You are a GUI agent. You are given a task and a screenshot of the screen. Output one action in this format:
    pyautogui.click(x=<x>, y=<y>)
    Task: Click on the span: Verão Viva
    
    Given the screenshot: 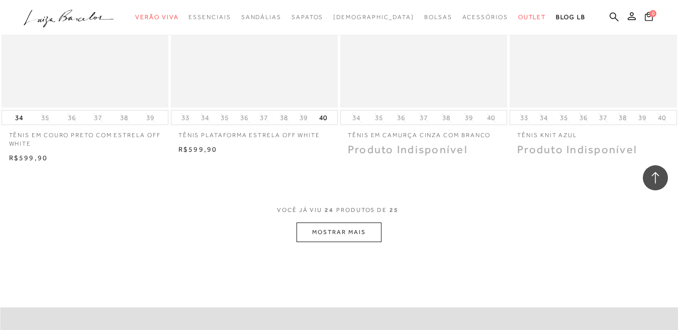 What is the action you would take?
    pyautogui.click(x=157, y=17)
    